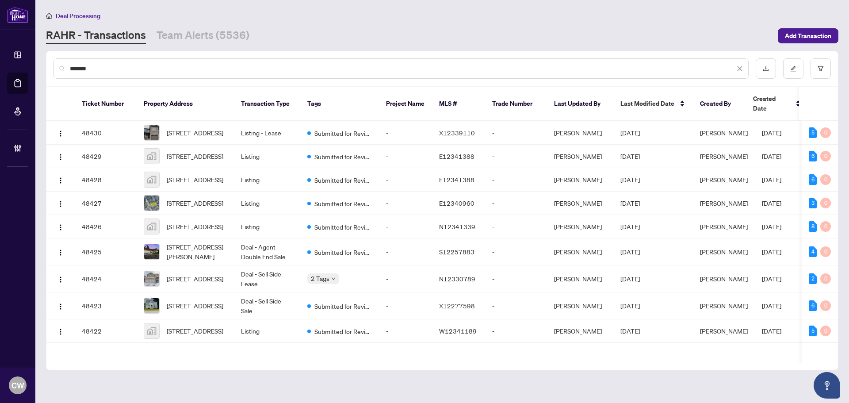 This screenshot has width=849, height=403. What do you see at coordinates (18, 385) in the screenshot?
I see `span: CW` at bounding box center [18, 385].